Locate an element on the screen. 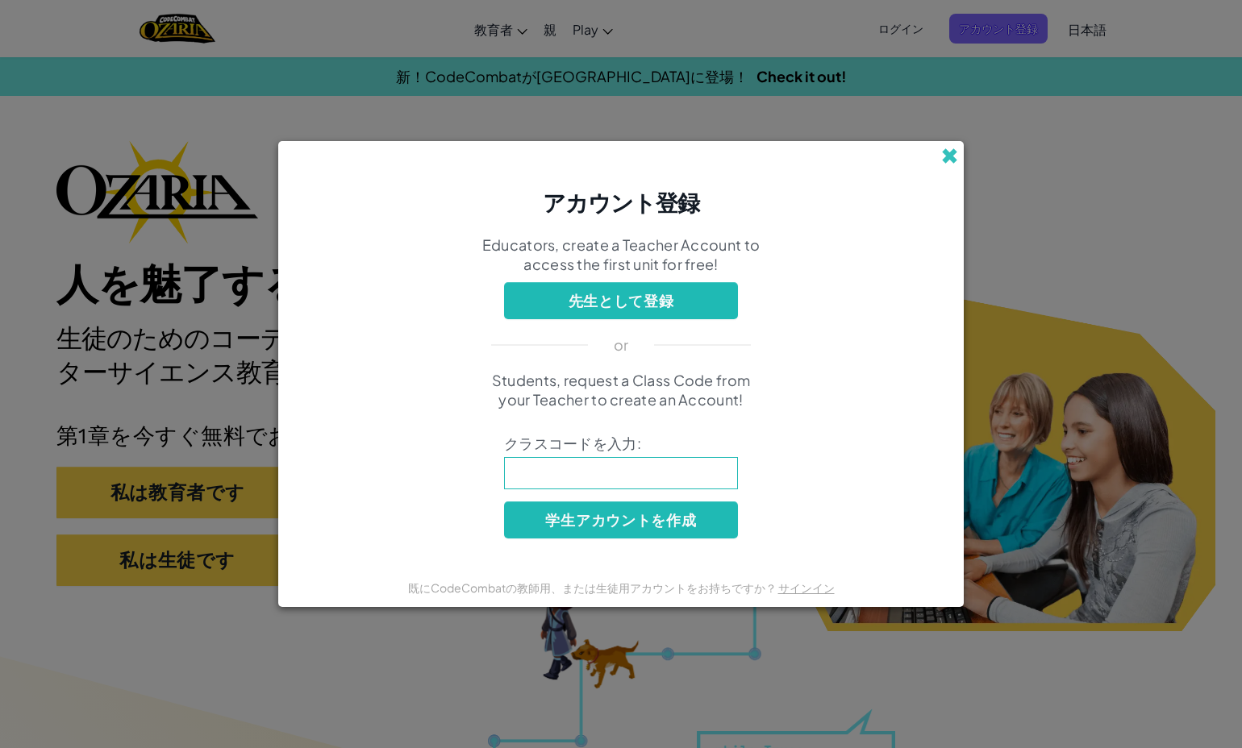  span: 既にCodeCombatの教師用、または生徒用アカウントをお持ちですか？ is located at coordinates (593, 588).